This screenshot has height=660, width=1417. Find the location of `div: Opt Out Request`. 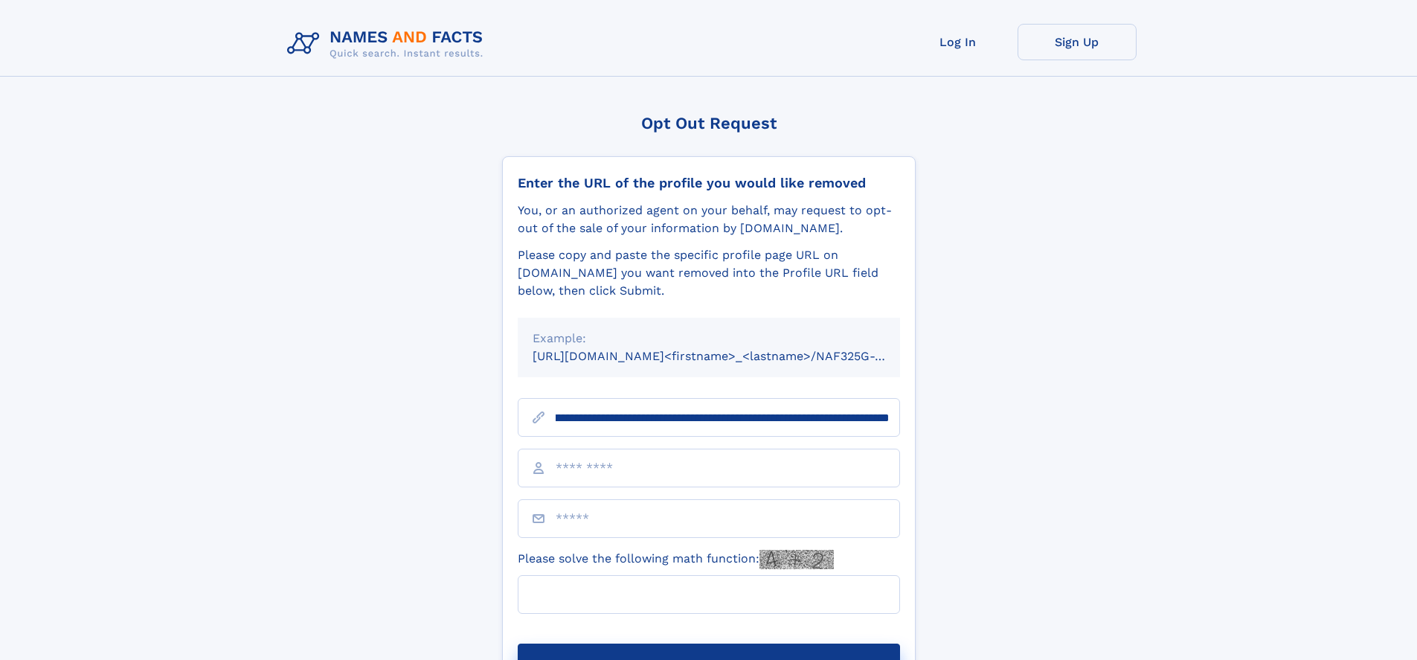

div: Opt Out Request is located at coordinates (709, 123).